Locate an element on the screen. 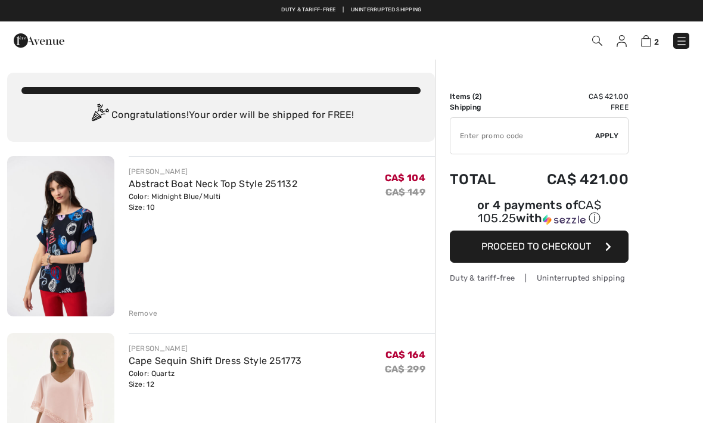 The image size is (703, 423). span: CA$ 164 is located at coordinates (405, 355).